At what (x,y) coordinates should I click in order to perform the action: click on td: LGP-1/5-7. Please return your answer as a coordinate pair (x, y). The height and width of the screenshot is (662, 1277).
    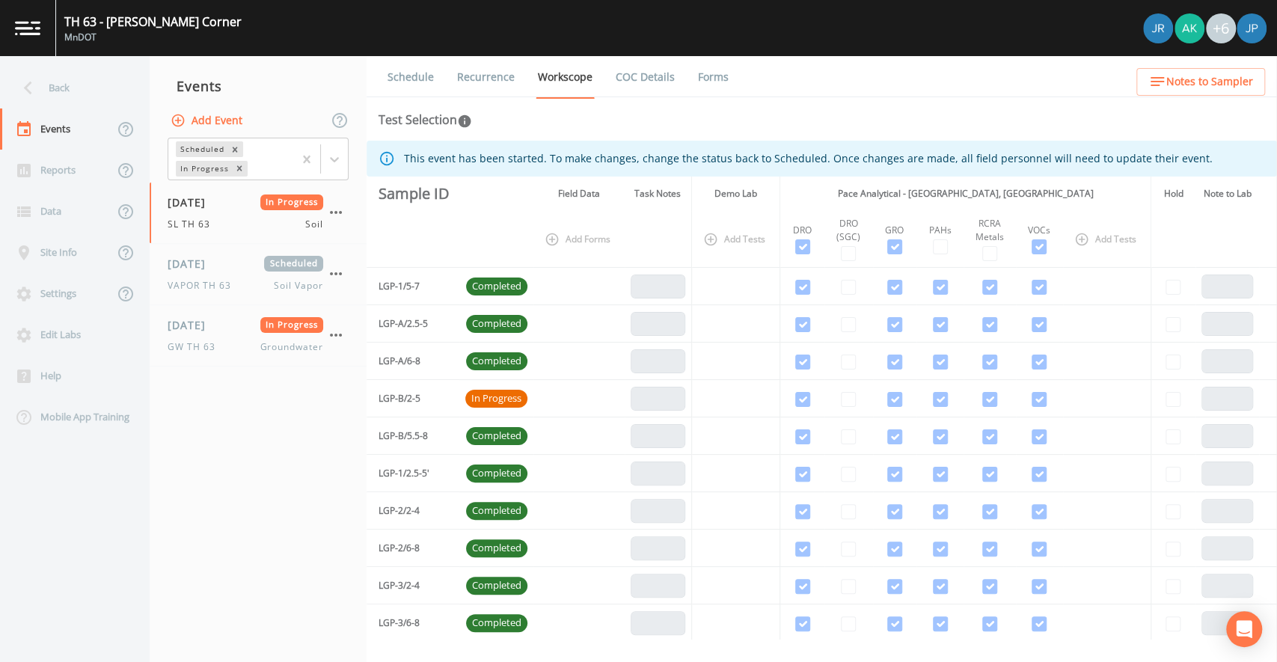
    Looking at the image, I should click on (413, 287).